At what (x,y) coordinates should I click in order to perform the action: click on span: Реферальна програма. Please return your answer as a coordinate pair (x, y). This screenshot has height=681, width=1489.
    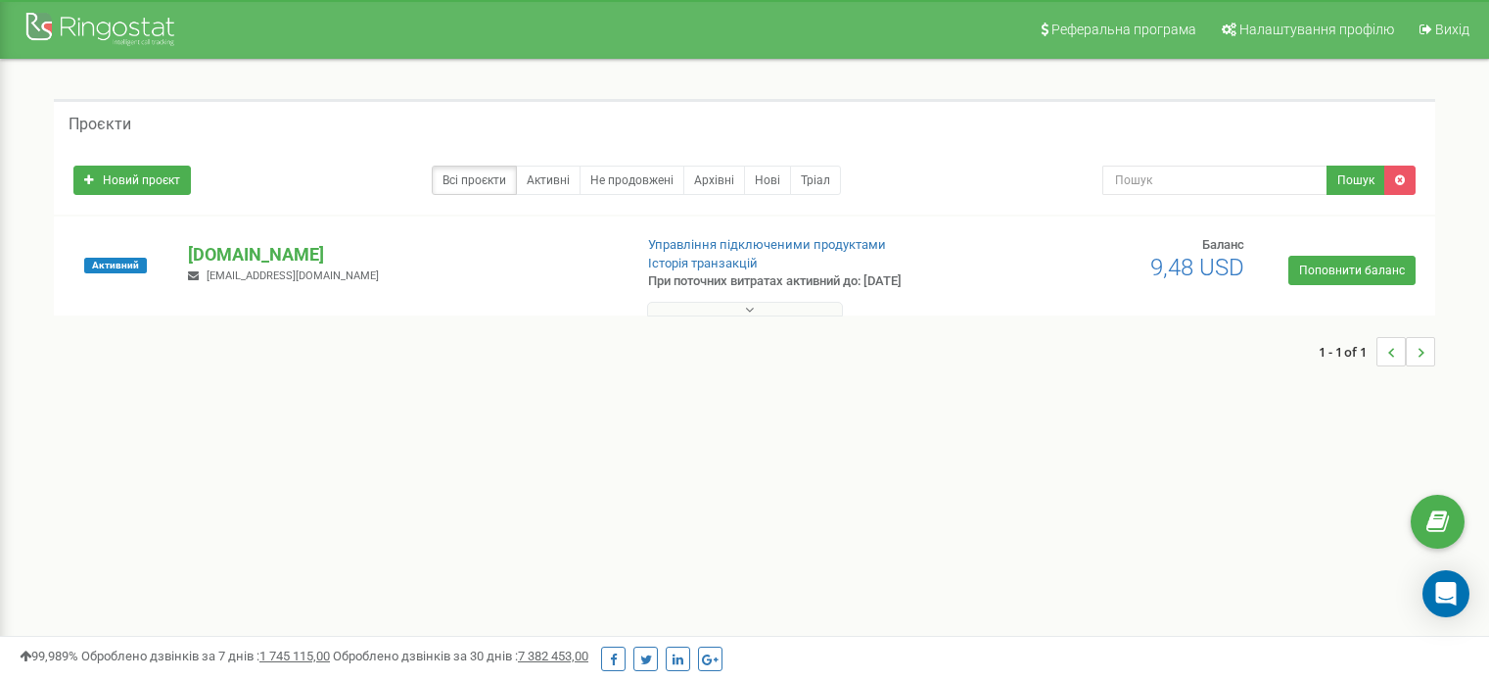
    Looking at the image, I should click on (1124, 29).